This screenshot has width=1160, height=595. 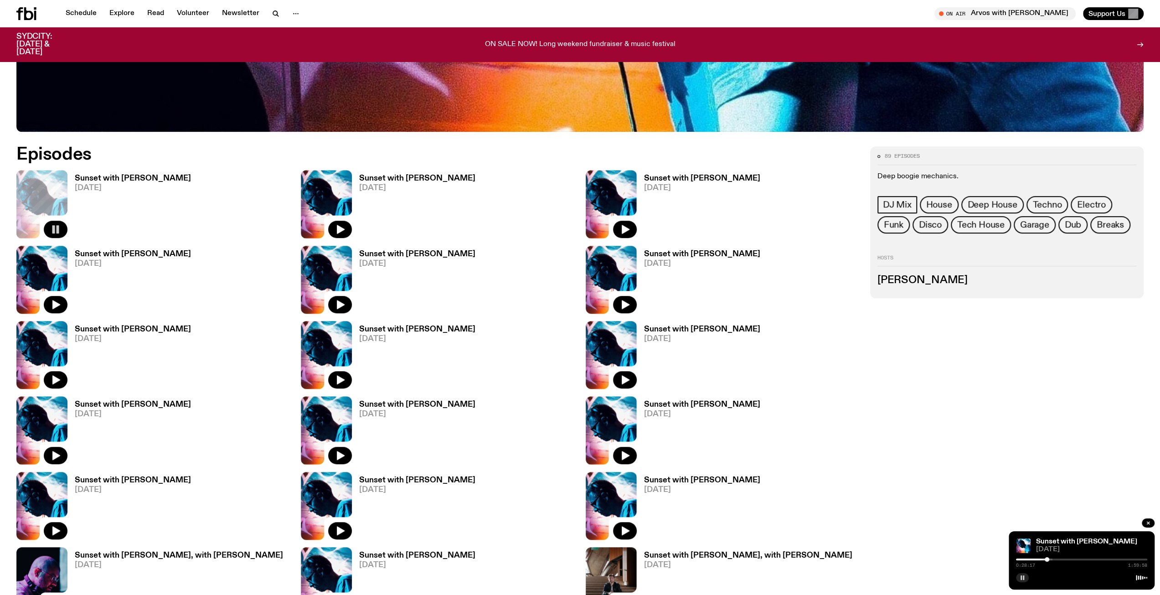 What do you see at coordinates (241, 14) in the screenshot?
I see `a: Newsletter` at bounding box center [241, 14].